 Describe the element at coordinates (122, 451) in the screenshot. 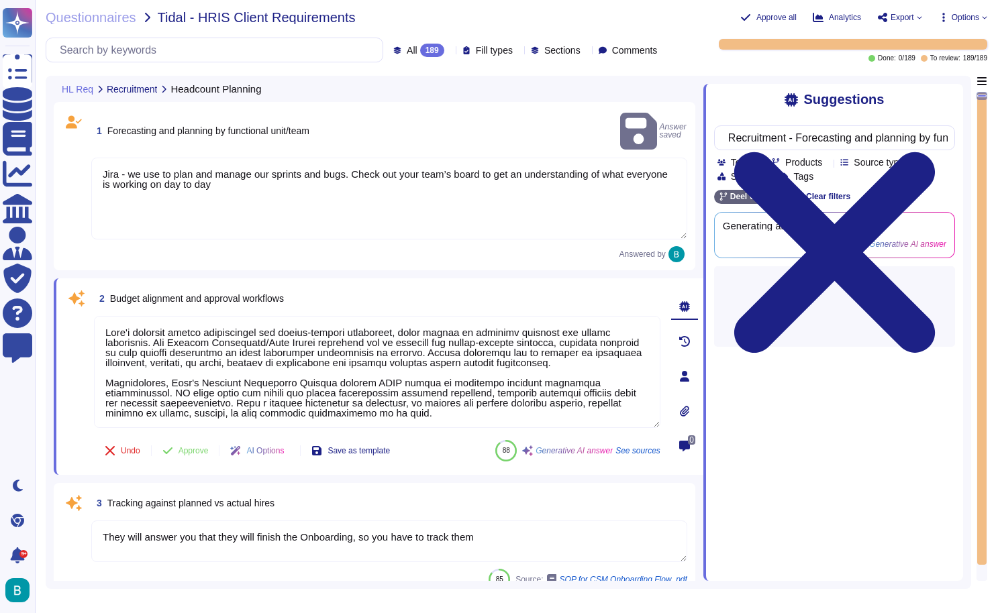

I see `button: Undo` at that location.